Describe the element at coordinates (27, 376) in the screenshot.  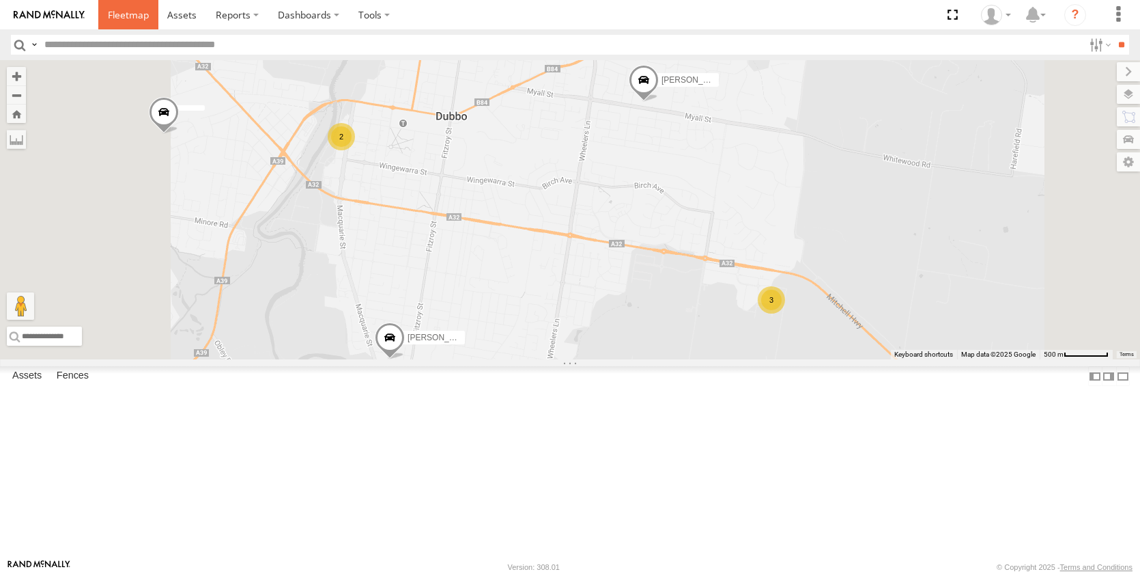
I see `label: Assets` at that location.